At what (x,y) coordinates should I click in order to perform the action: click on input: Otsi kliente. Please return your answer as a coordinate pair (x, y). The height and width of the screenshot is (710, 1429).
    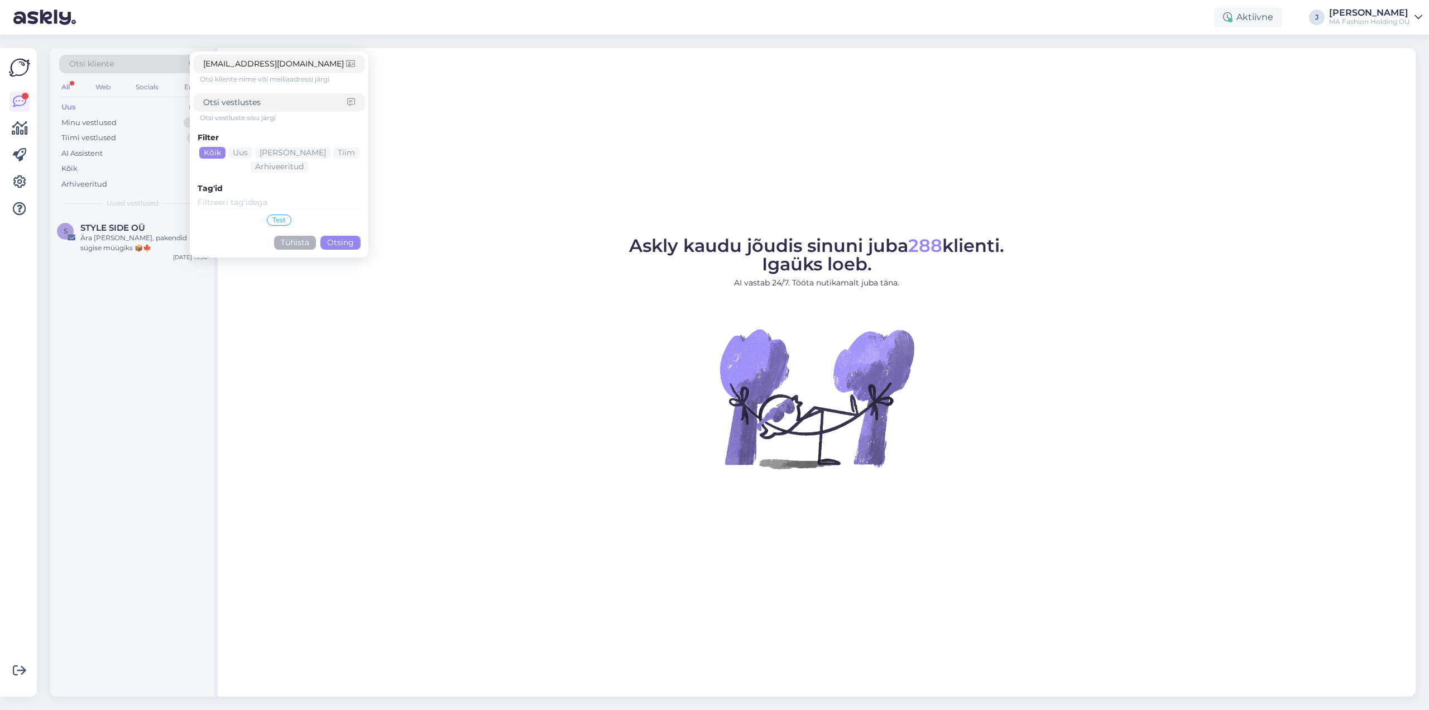
    Looking at the image, I should click on (275, 64).